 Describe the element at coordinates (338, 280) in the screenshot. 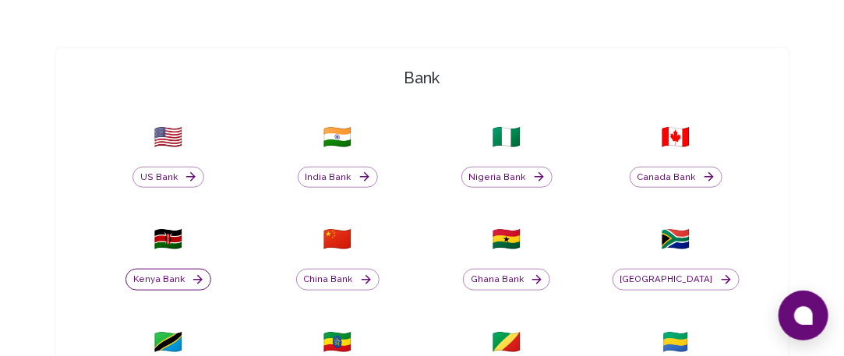

I see `button: China Bank` at that location.